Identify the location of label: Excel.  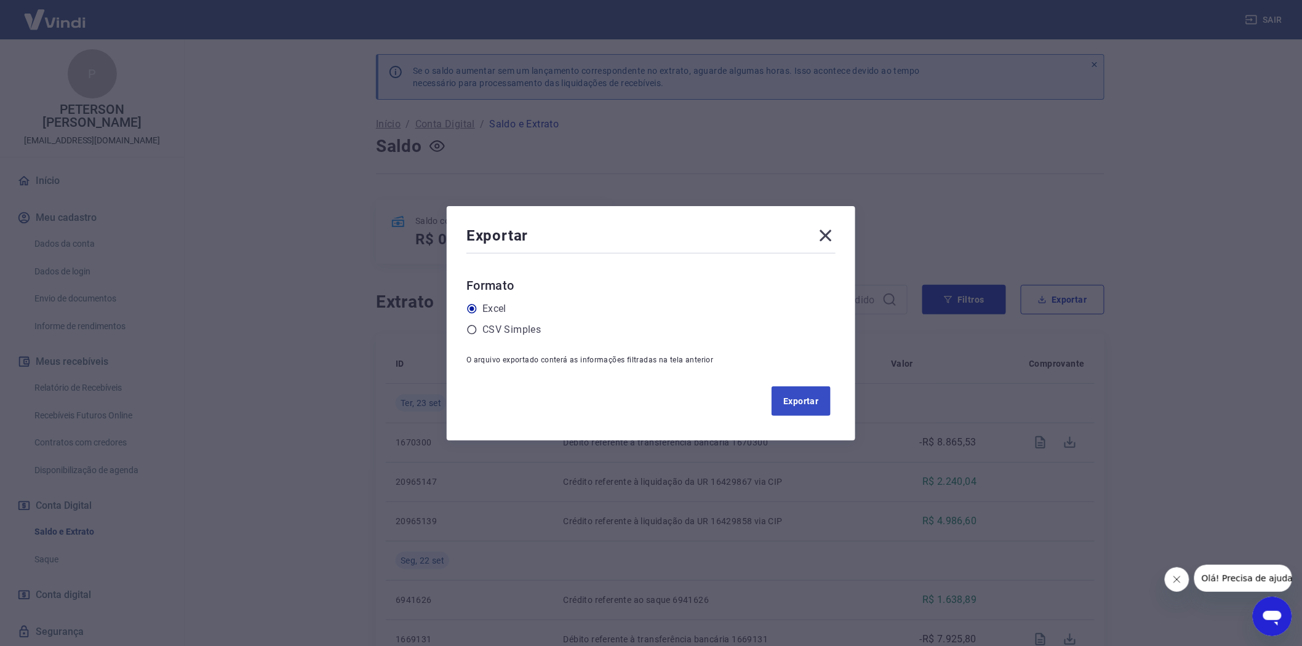
(494, 309).